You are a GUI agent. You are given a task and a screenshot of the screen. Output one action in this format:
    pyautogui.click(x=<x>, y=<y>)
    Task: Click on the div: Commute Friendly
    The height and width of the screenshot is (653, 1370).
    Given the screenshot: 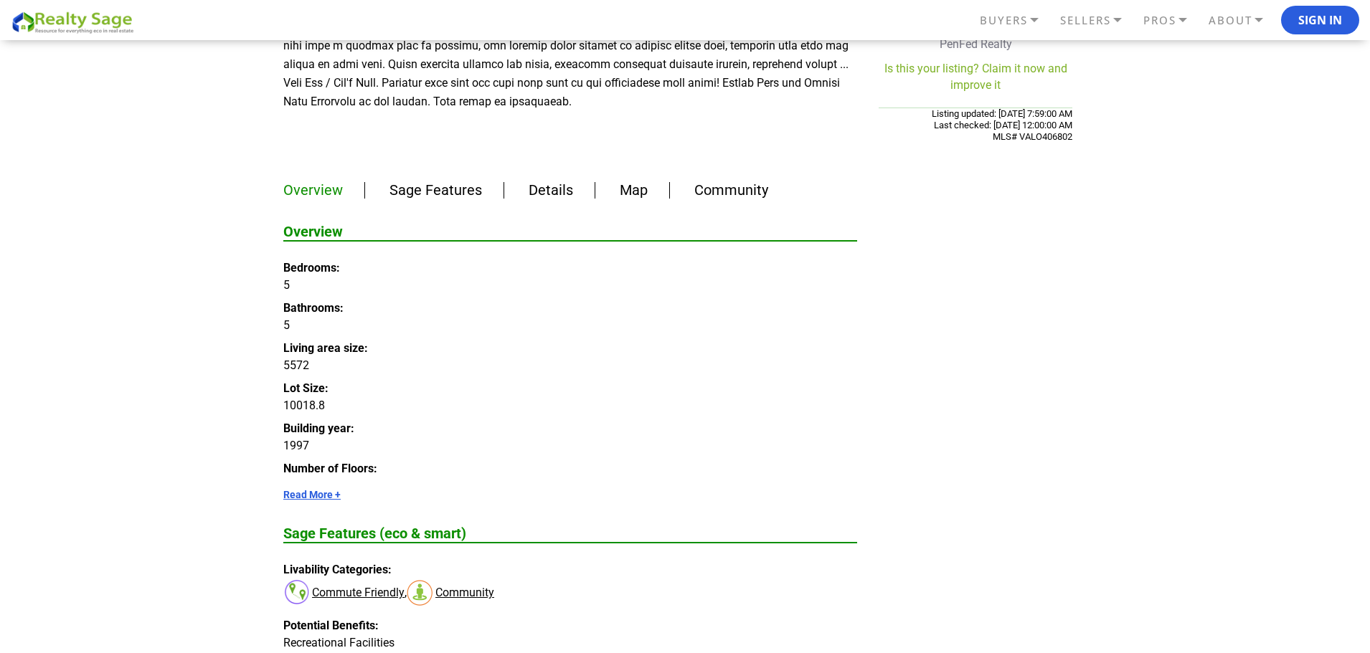 What is the action you would take?
    pyautogui.click(x=343, y=592)
    